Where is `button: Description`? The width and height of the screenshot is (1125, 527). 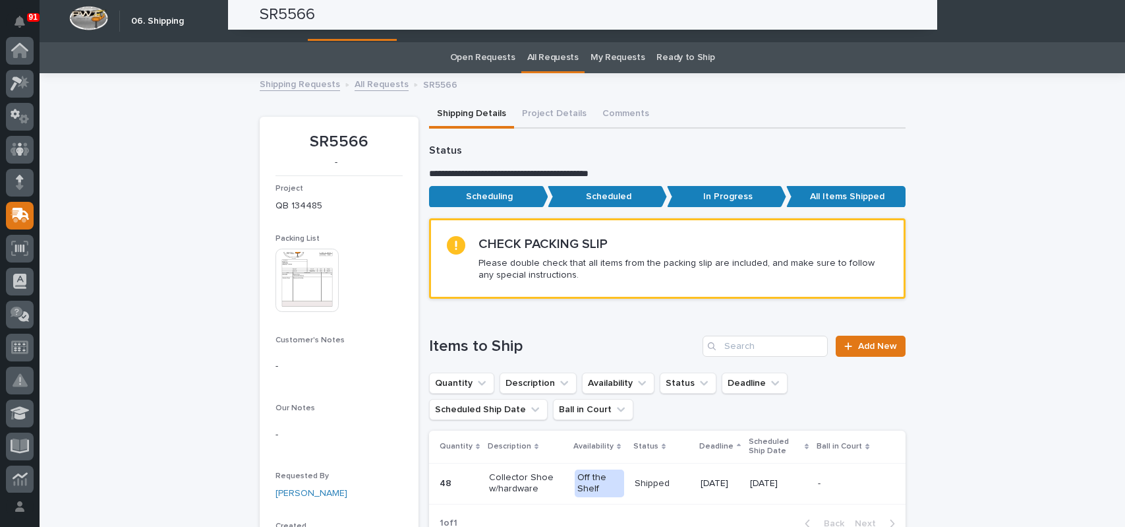
button: Description is located at coordinates (538, 383).